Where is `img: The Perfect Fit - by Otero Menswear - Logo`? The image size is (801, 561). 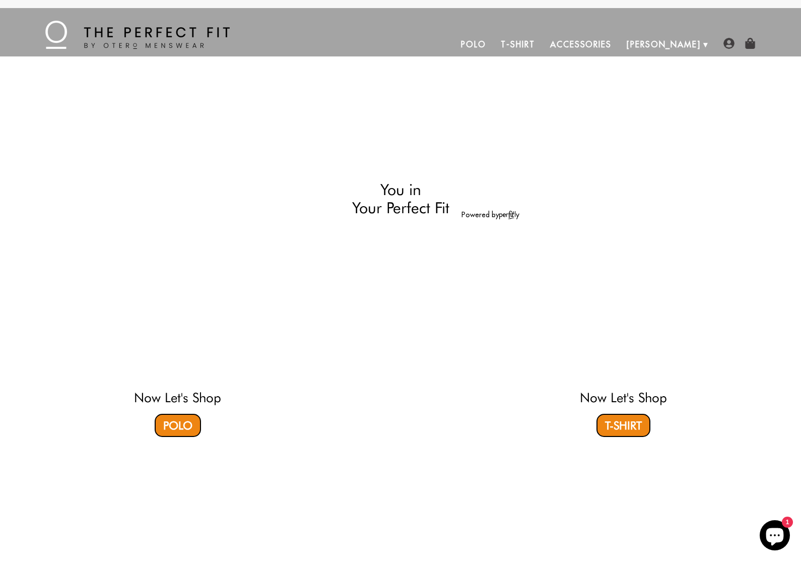
img: The Perfect Fit - by Otero Menswear - Logo is located at coordinates (138, 35).